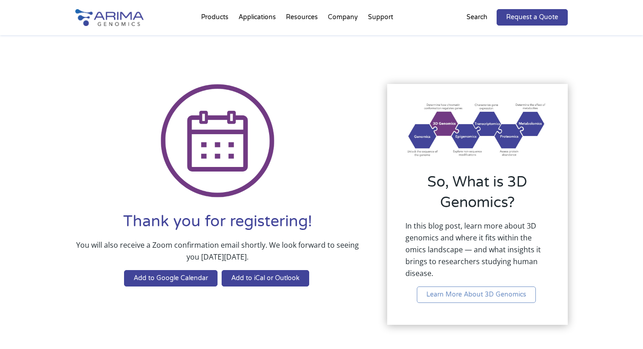 Image resolution: width=643 pixels, height=349 pixels. Describe the element at coordinates (218, 225) in the screenshot. I see `h1: Thank you for registering!` at that location.